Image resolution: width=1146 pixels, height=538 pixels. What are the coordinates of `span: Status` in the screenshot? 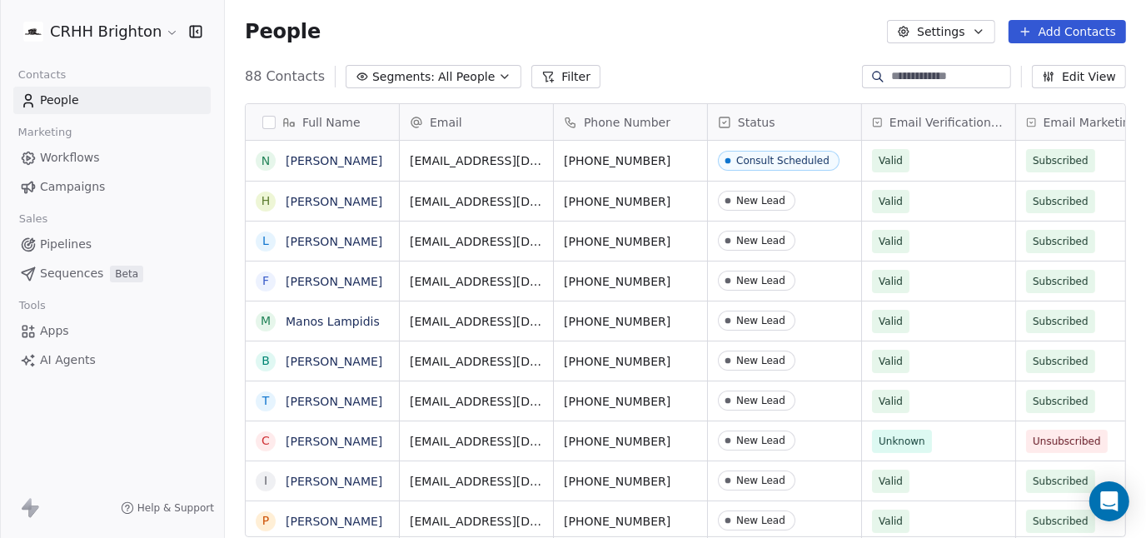 It's located at (756, 122).